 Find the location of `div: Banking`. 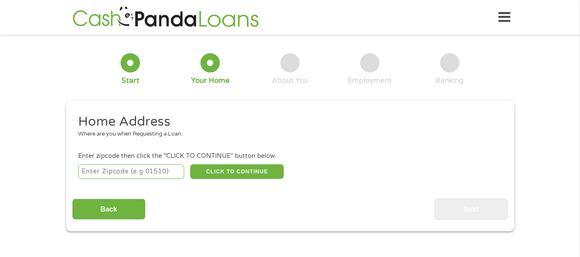

div: Banking is located at coordinates (450, 81).